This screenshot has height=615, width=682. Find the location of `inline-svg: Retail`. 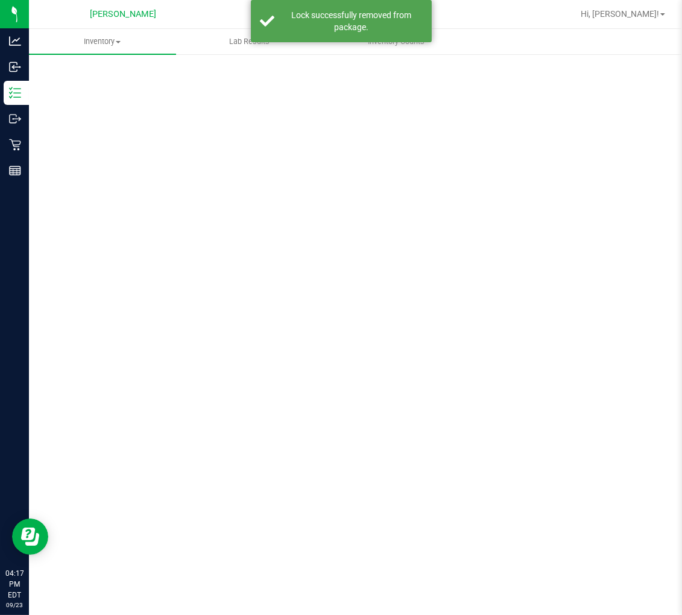

inline-svg: Retail is located at coordinates (15, 145).